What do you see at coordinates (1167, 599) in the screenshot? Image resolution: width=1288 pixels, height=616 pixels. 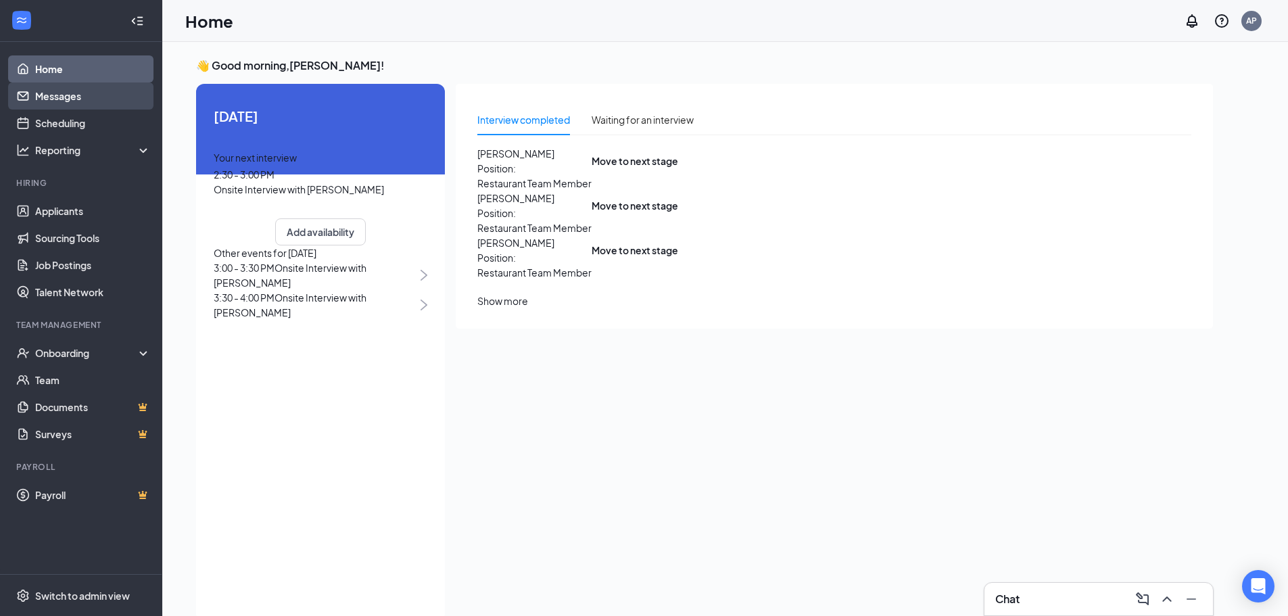 I see `button: ChevronUp` at bounding box center [1167, 599].